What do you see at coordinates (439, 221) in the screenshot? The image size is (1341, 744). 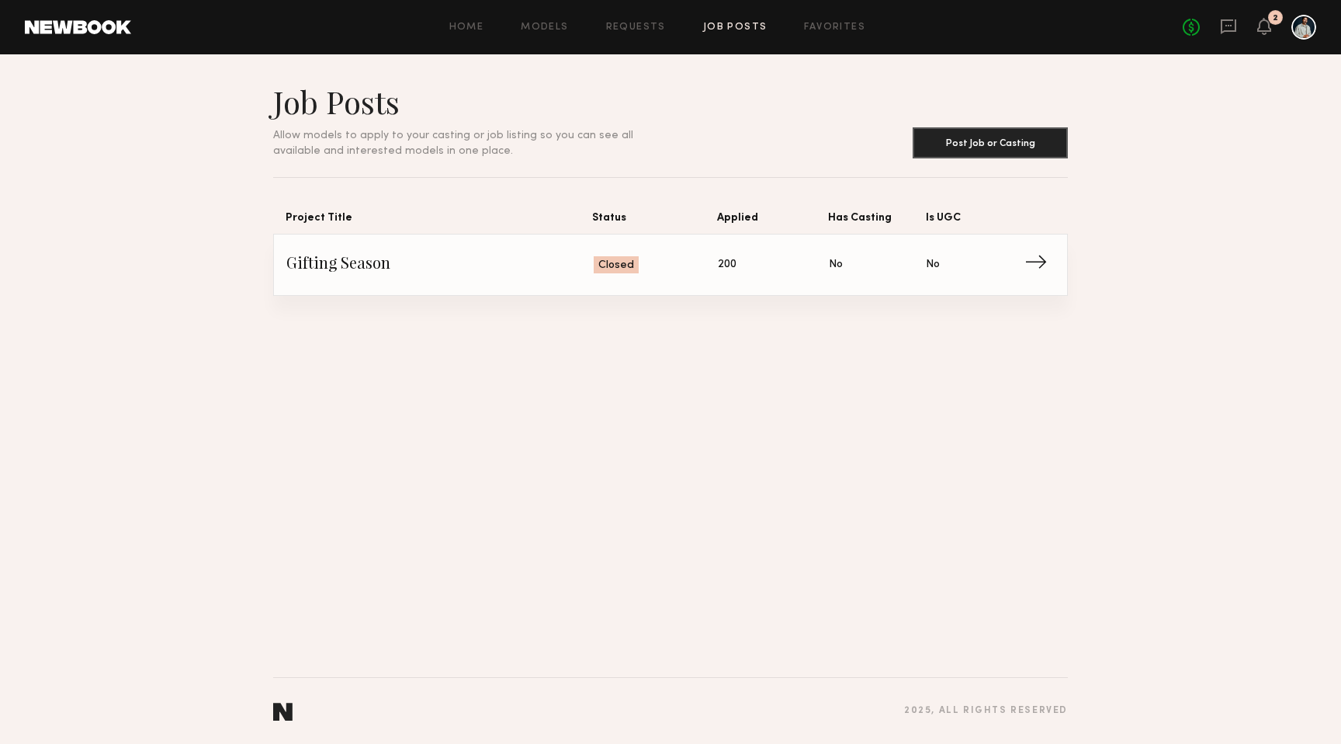 I see `span: Project Title` at bounding box center [439, 221].